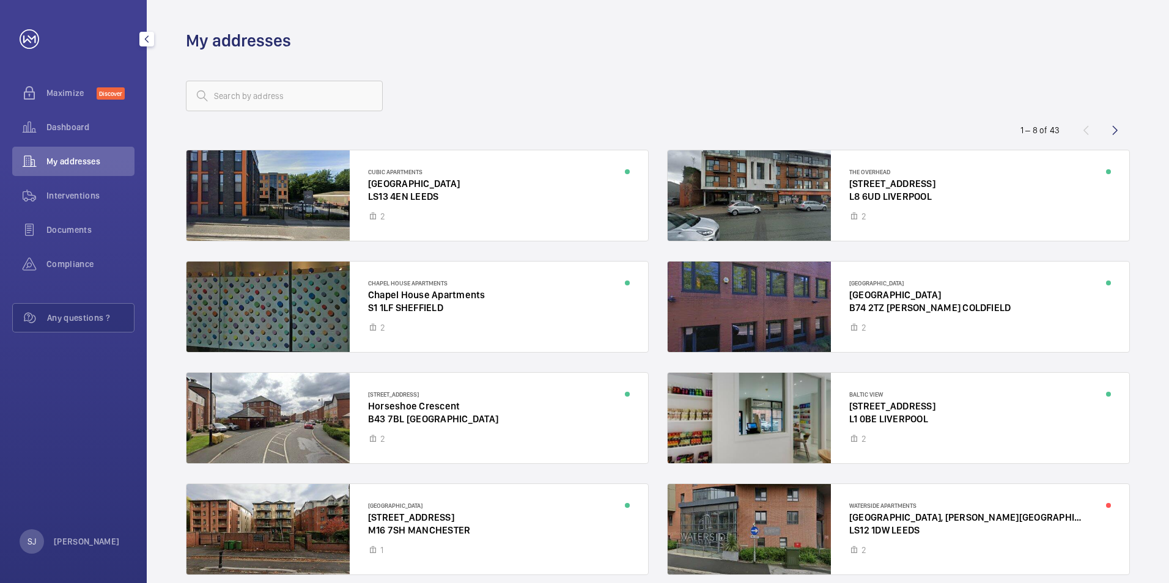  Describe the element at coordinates (1040, 130) in the screenshot. I see `div: 1 – 8 of 43` at that location.